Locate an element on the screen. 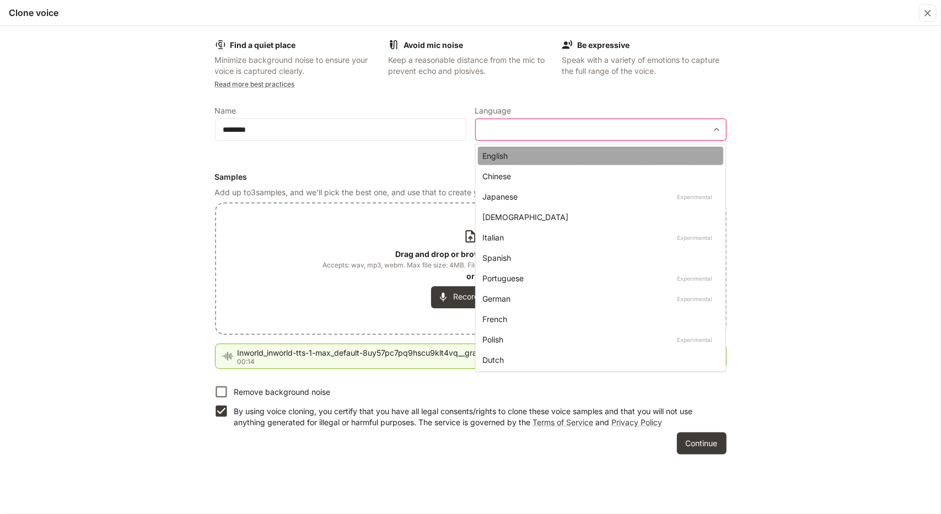 The image size is (941, 514). div: Portuguese is located at coordinates (598, 278).